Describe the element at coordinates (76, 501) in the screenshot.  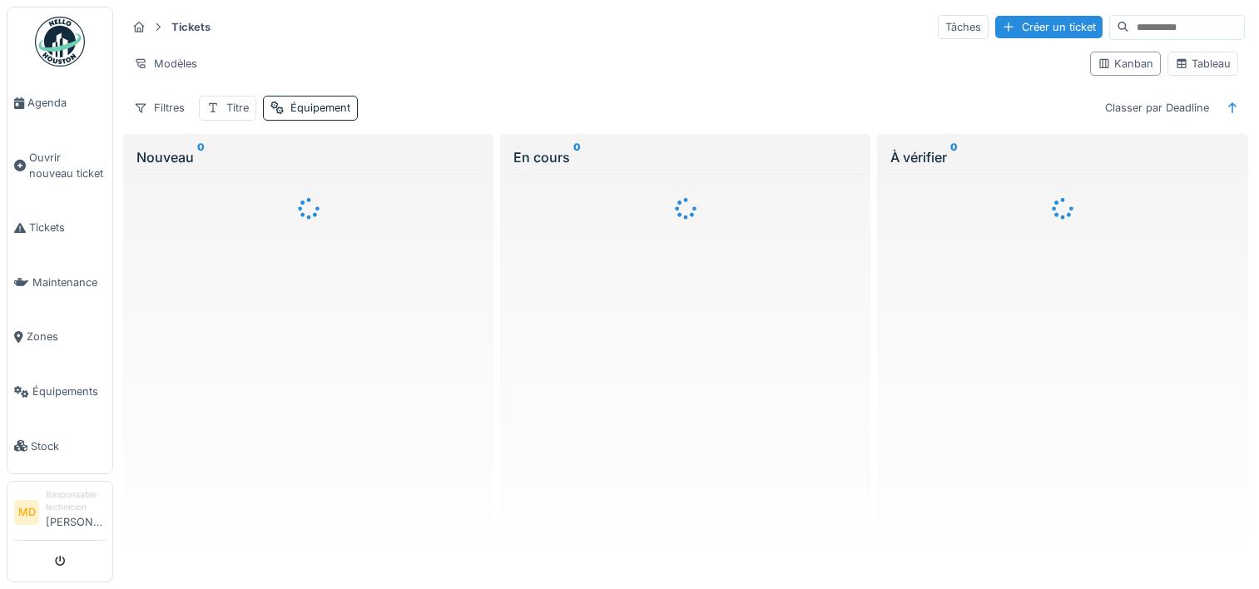
I see `div: Responsable technicien` at that location.